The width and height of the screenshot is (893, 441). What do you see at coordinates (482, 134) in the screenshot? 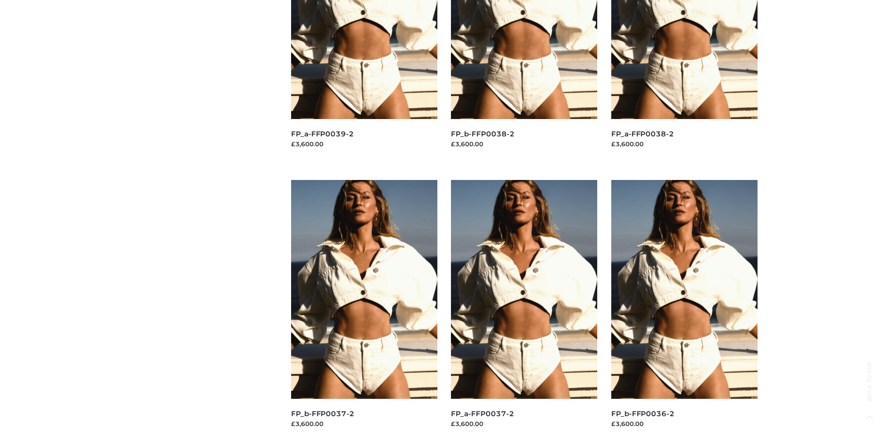
I see `a: FP_b-FFP0038-2` at bounding box center [482, 134].